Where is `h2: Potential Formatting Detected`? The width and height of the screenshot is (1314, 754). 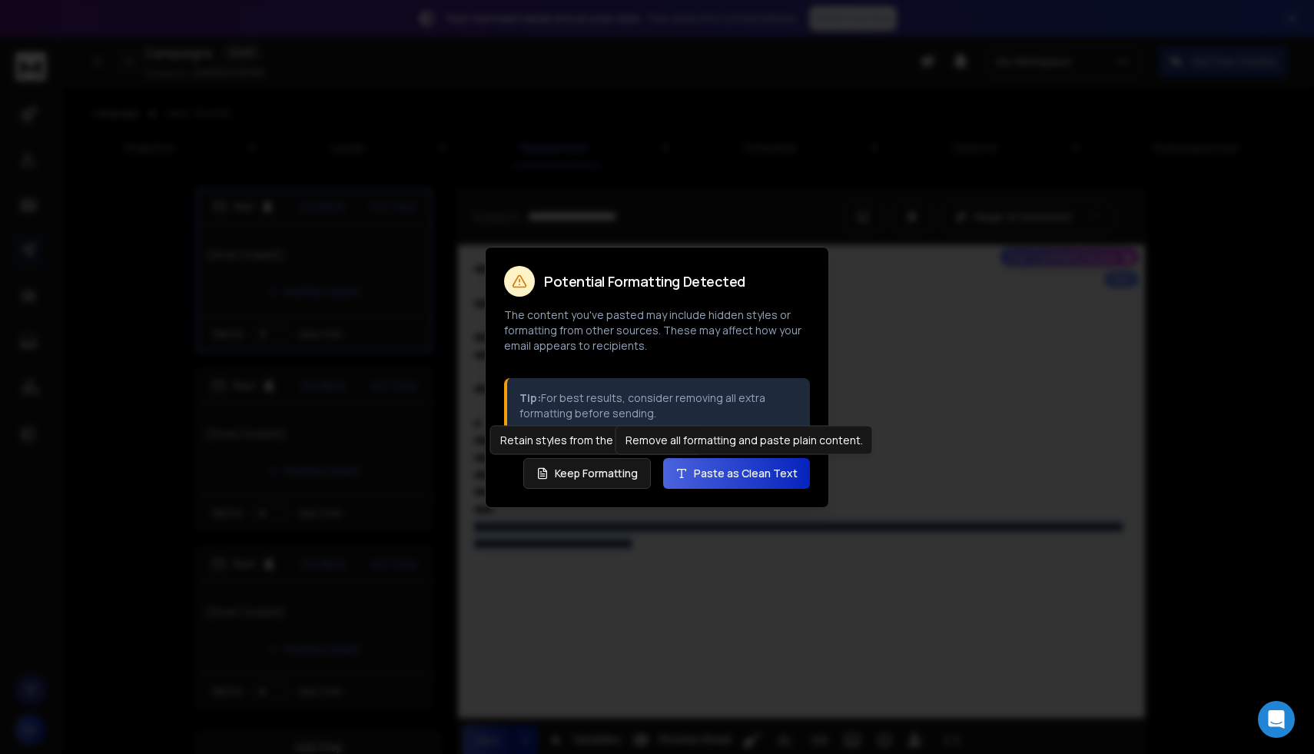 h2: Potential Formatting Detected is located at coordinates (645, 281).